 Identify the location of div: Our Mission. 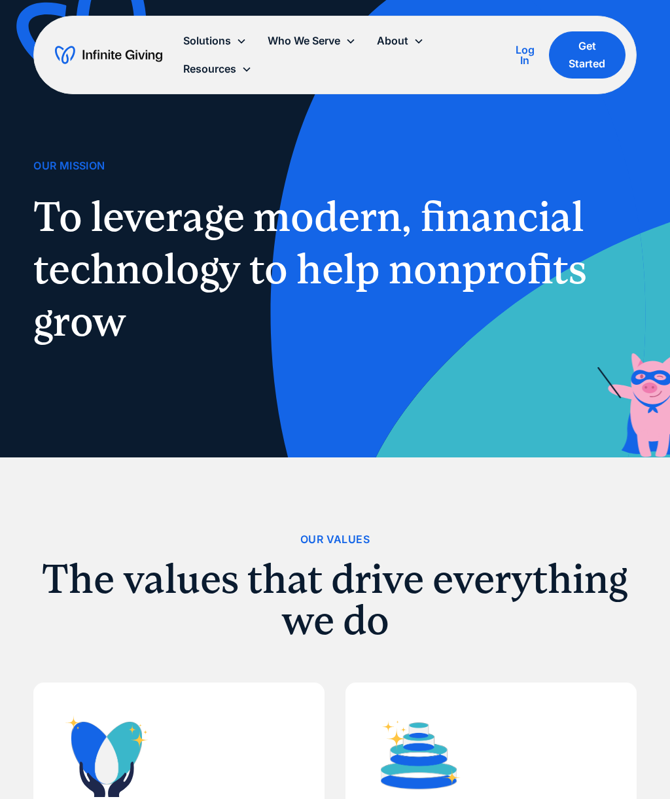
(69, 166).